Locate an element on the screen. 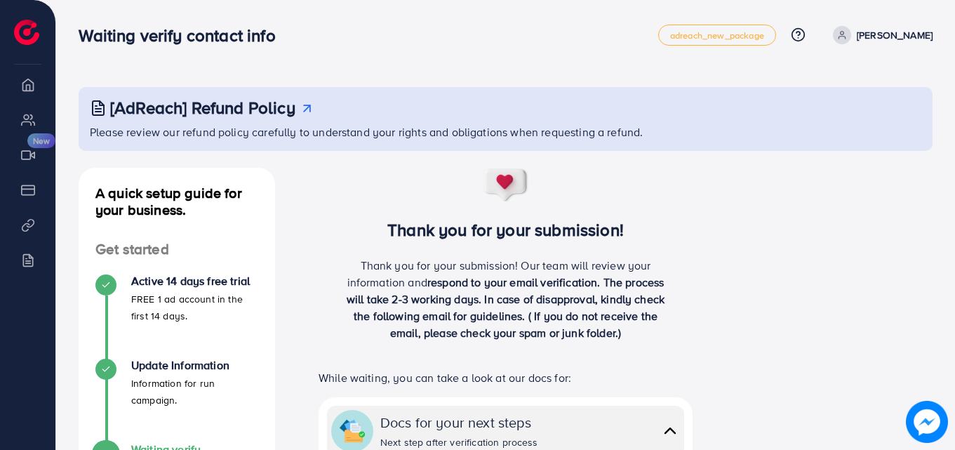 The width and height of the screenshot is (955, 450). h4: A quick setup guide for your business. is located at coordinates (177, 201).